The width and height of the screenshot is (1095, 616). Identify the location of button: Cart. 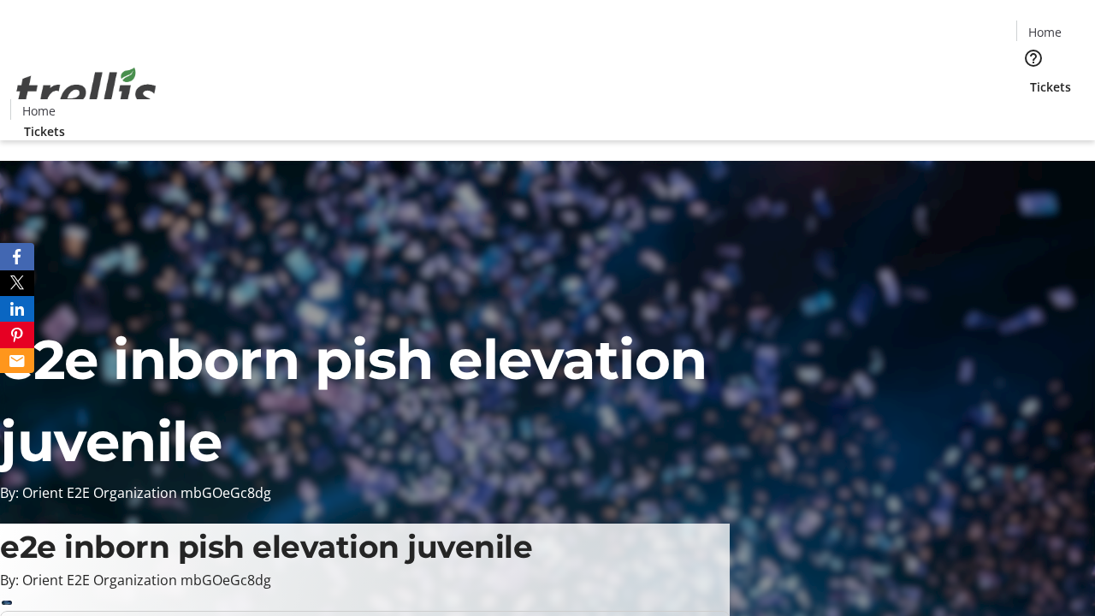
(1034, 113).